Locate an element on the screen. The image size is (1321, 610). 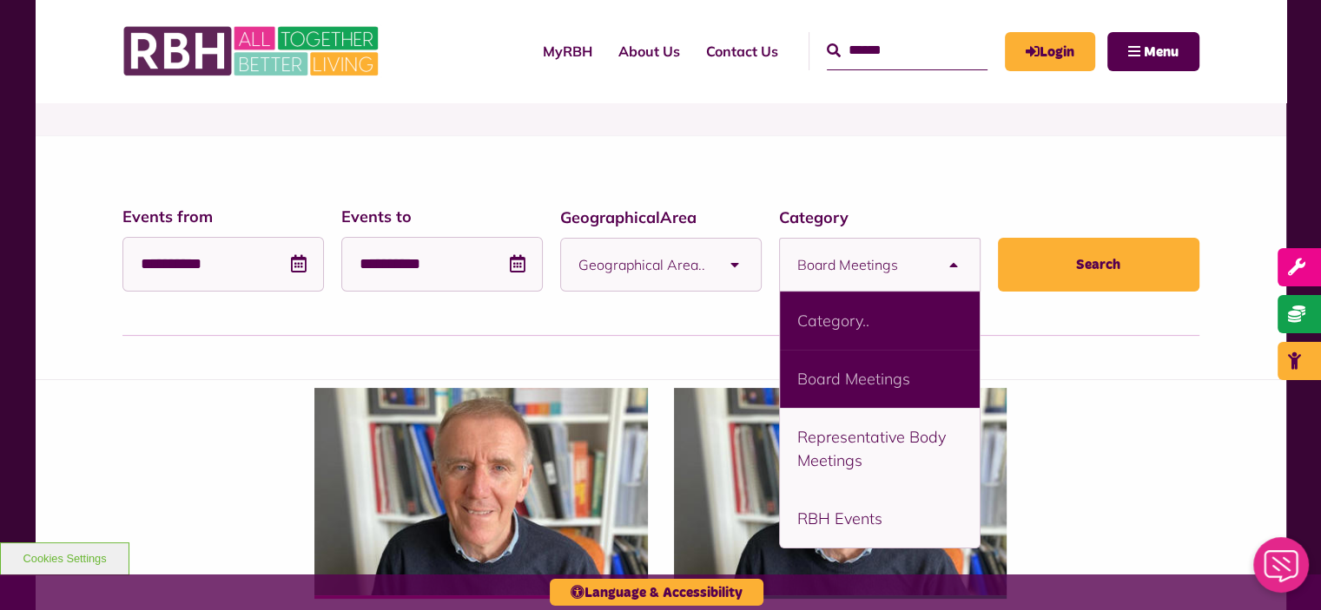
label: Category is located at coordinates (879, 217).